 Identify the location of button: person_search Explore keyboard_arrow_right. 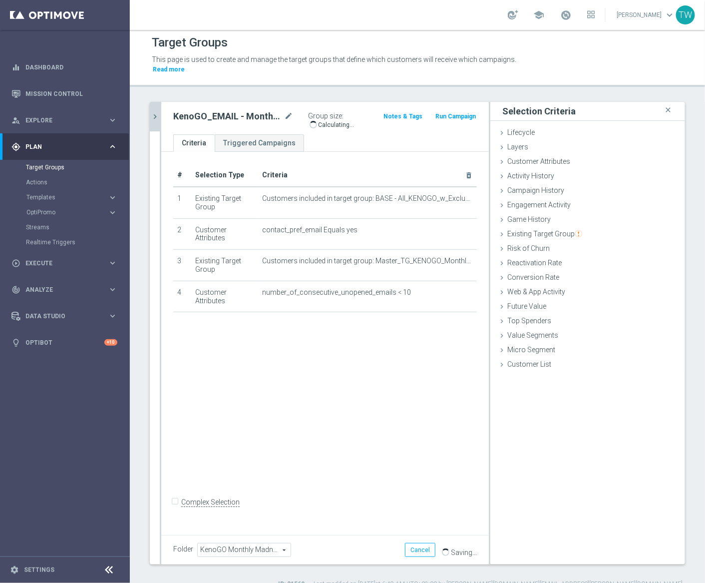
(64, 120).